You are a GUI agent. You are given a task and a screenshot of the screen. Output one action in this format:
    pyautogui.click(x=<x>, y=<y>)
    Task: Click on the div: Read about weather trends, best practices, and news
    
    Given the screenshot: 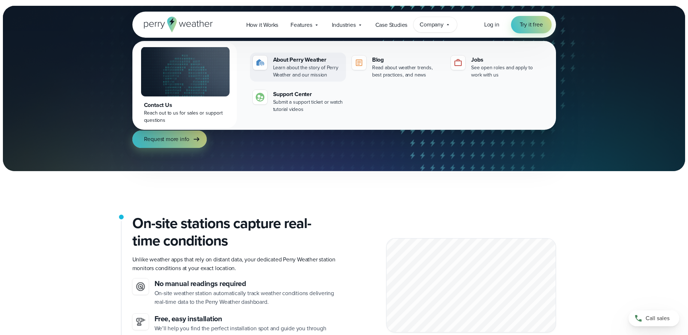 What is the action you would take?
    pyautogui.click(x=407, y=71)
    